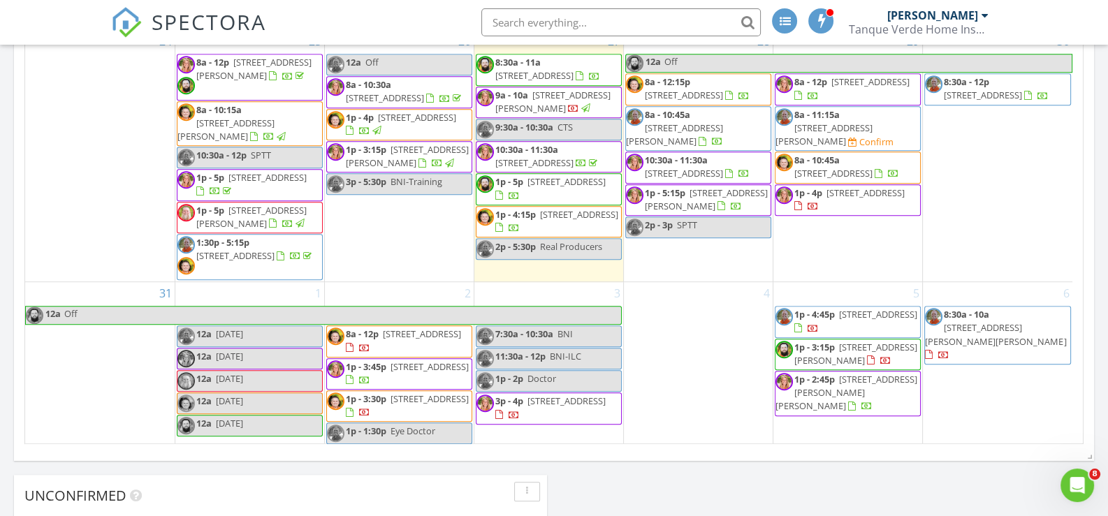 The width and height of the screenshot is (1108, 516). I want to click on span: 10:30a - 11:30a, so click(527, 150).